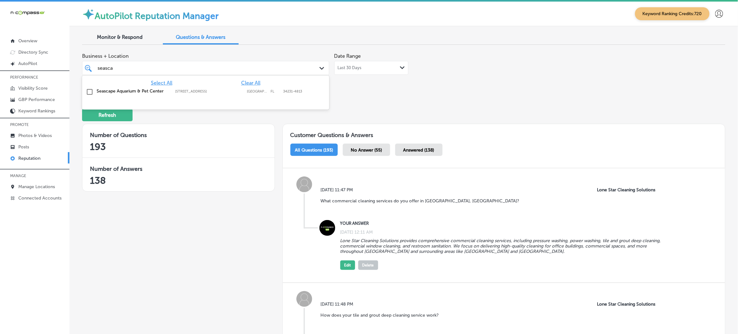 Image resolution: width=738 pixels, height=334 pixels. Describe the element at coordinates (380, 315) in the screenshot. I see `p: How does your tile and grout deep cleaning service work?` at that location.